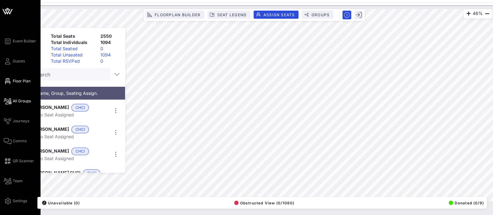 The width and height of the screenshot is (493, 215). I want to click on div: Total RSVPed, so click(73, 61).